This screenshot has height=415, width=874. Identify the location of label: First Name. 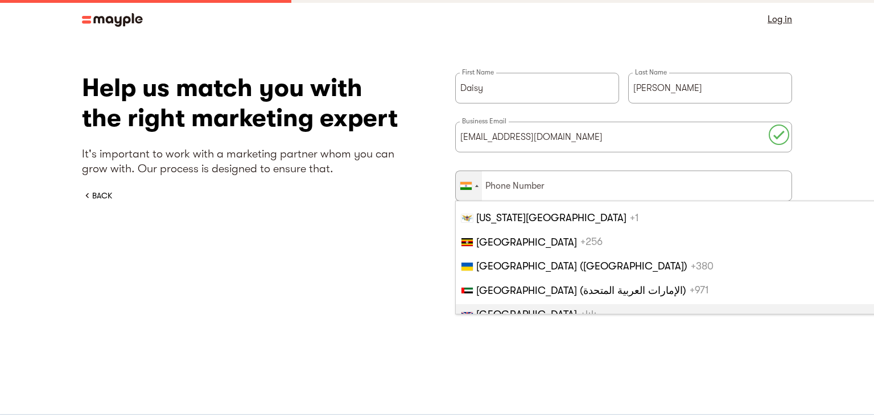
(478, 72).